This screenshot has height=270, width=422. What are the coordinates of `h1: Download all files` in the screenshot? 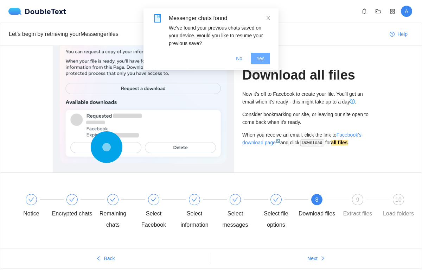 It's located at (306, 75).